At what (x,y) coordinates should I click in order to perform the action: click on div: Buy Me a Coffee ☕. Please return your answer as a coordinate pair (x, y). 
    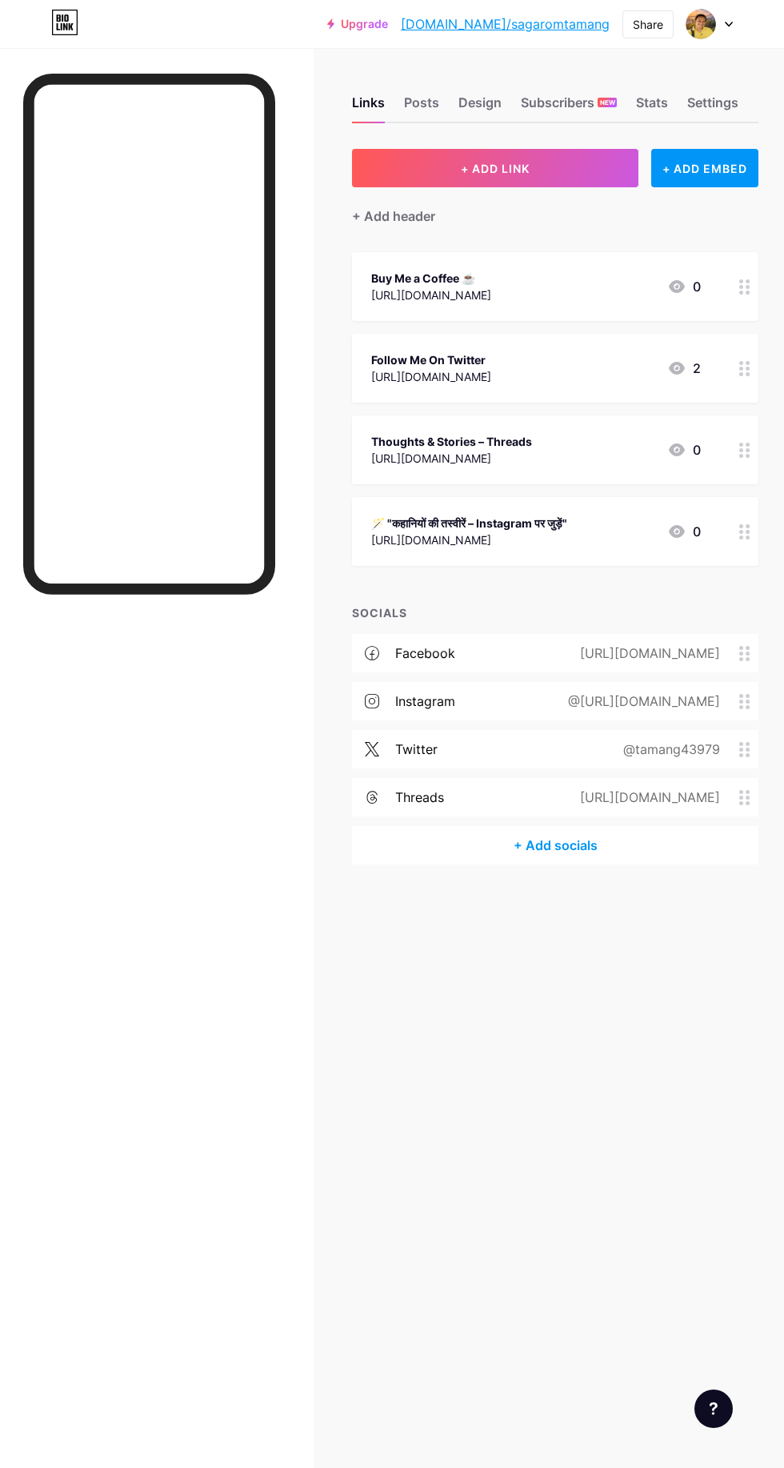
    Looking at the image, I should click on (431, 278).